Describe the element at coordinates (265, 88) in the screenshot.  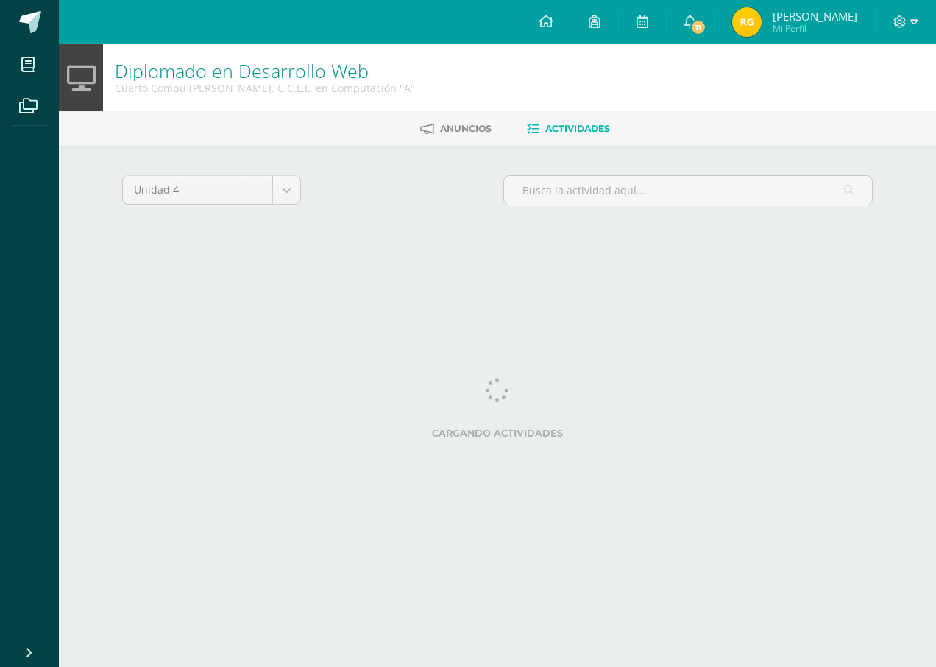
I see `div: Cuarto Compu Bach. C.C.L.L. en Computación 'A'` at that location.